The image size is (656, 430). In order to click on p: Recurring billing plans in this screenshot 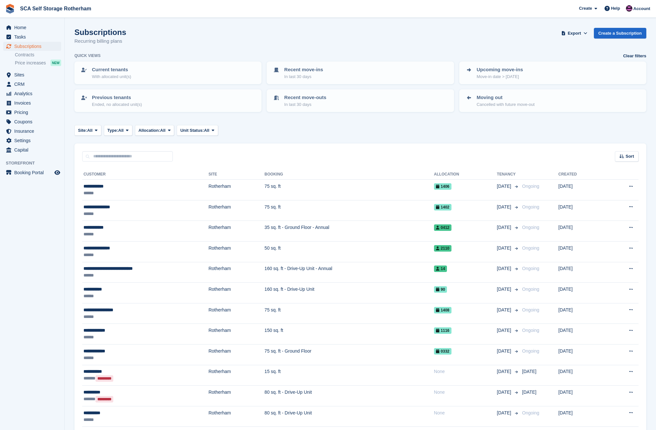, I will do `click(100, 41)`.